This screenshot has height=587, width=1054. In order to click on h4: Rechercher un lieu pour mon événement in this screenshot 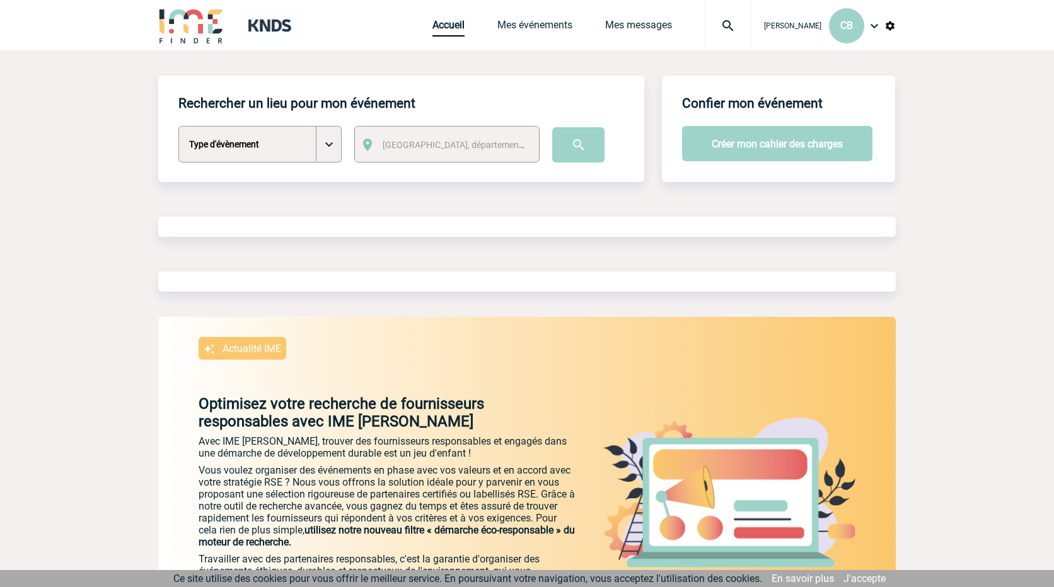, I will do `click(297, 103)`.